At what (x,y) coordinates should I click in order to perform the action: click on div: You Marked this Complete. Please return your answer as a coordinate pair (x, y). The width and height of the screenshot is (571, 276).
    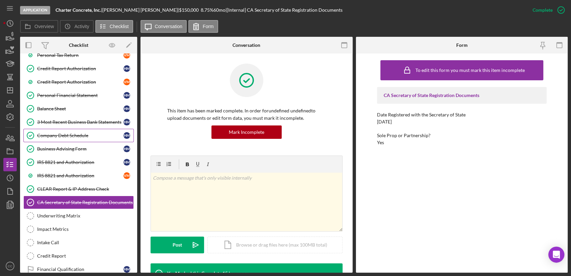
    Looking at the image, I should click on (194, 274).